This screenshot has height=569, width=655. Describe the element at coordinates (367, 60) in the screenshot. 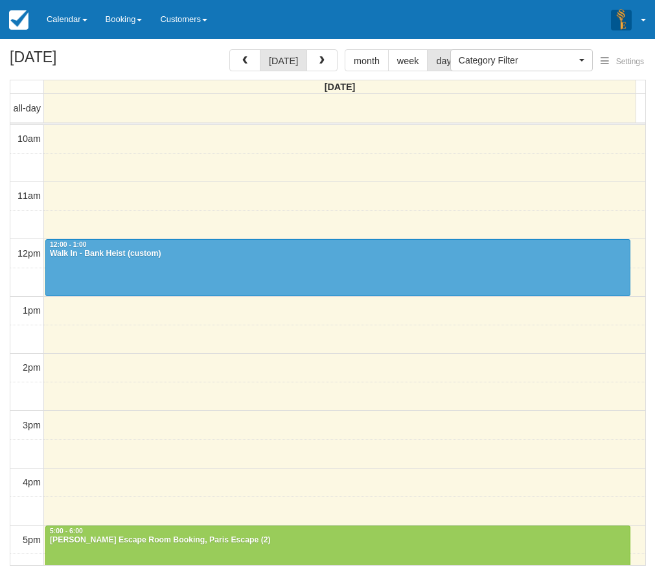

I see `button: month` at that location.